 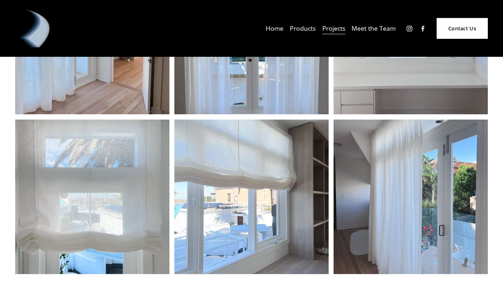 I want to click on a: Home, so click(x=275, y=28).